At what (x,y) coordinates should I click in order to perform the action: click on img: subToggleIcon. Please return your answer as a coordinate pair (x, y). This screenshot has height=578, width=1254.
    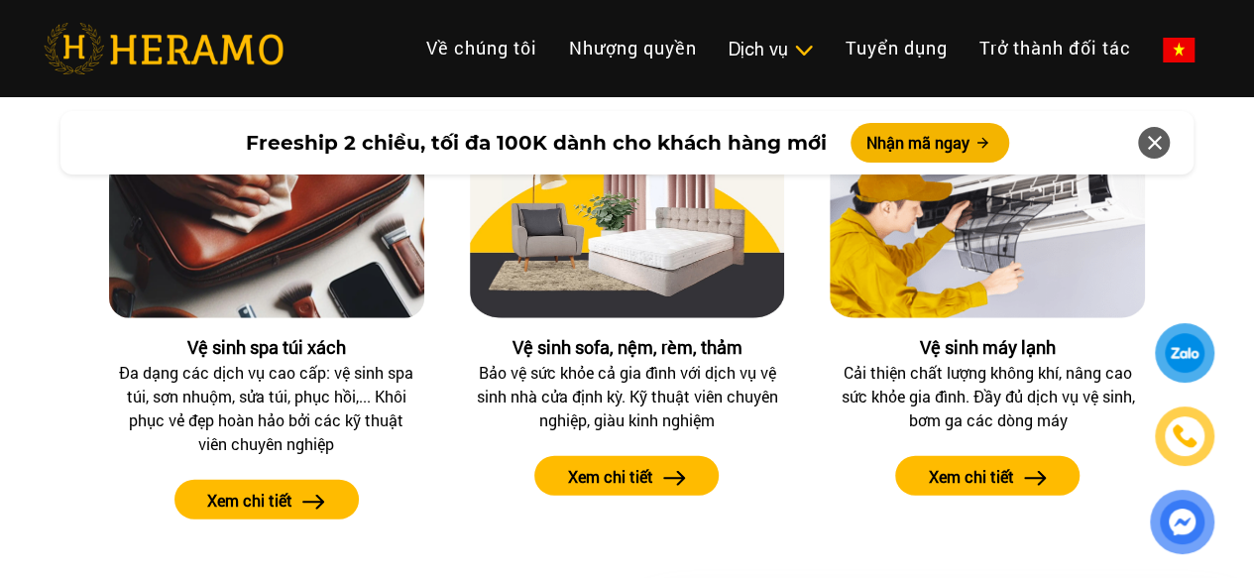
    Looking at the image, I should click on (803, 51).